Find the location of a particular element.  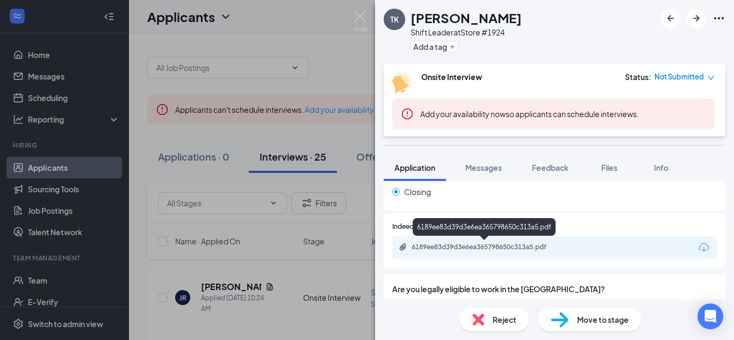

span: Not Submitted is located at coordinates (680, 77).